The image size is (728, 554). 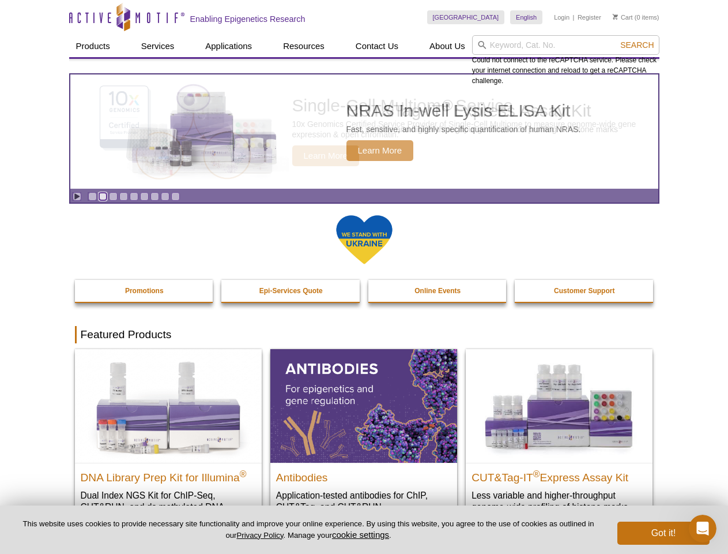 What do you see at coordinates (93, 46) in the screenshot?
I see `a: Products` at bounding box center [93, 46].